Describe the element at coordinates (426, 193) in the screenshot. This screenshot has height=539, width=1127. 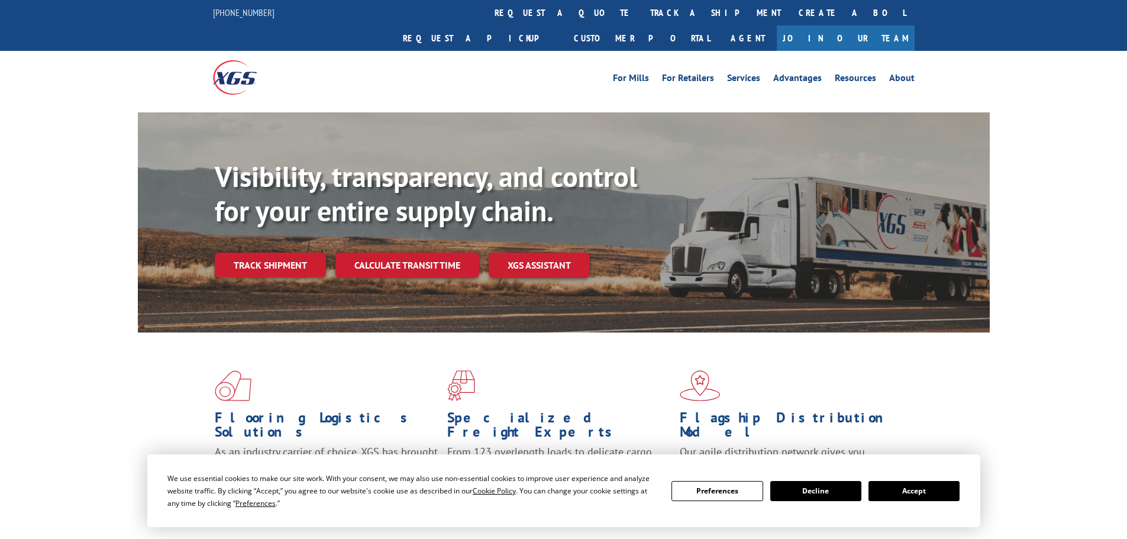
I see `b: Visibility, transparency, and control for your entire supply chain.` at that location.